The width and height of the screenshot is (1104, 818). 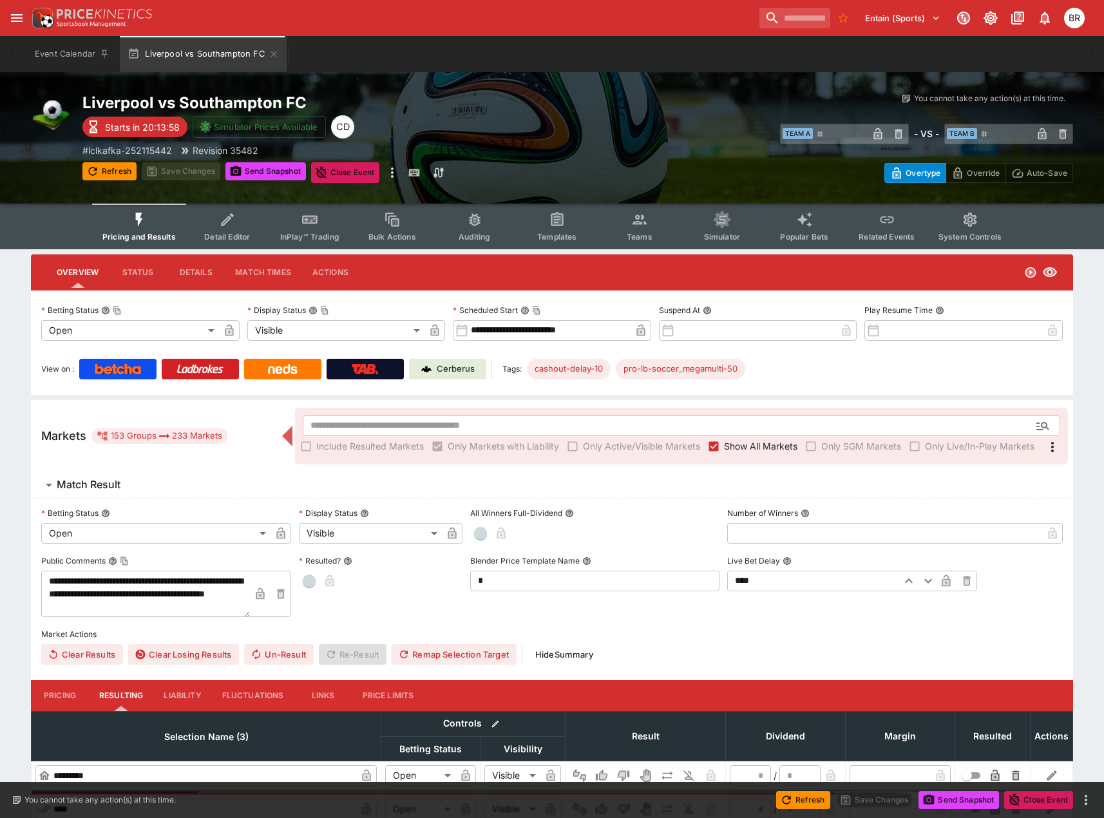 What do you see at coordinates (73, 561) in the screenshot?
I see `p: Public Comments` at bounding box center [73, 561].